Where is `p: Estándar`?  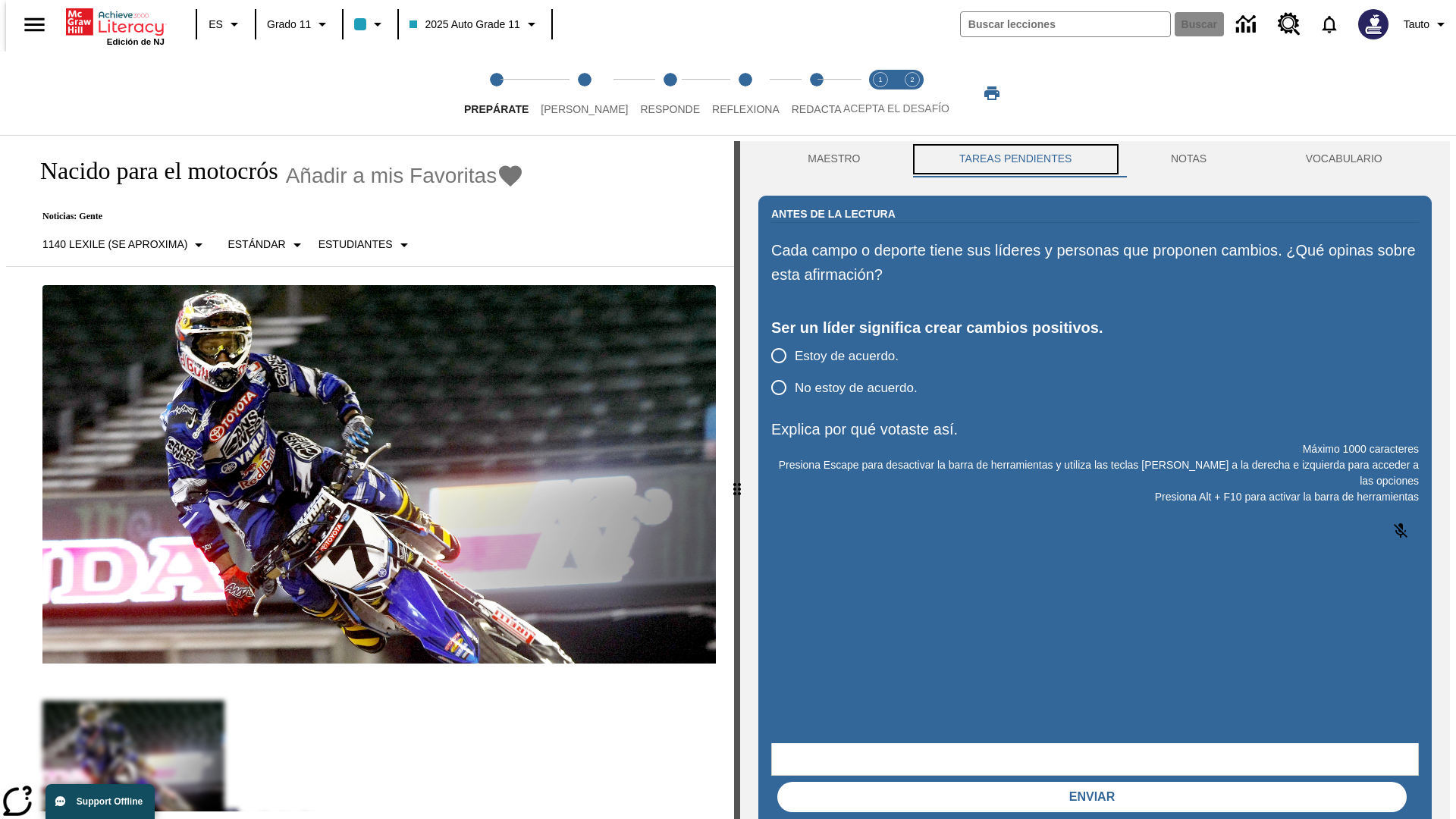
p: Estándar is located at coordinates (256, 244).